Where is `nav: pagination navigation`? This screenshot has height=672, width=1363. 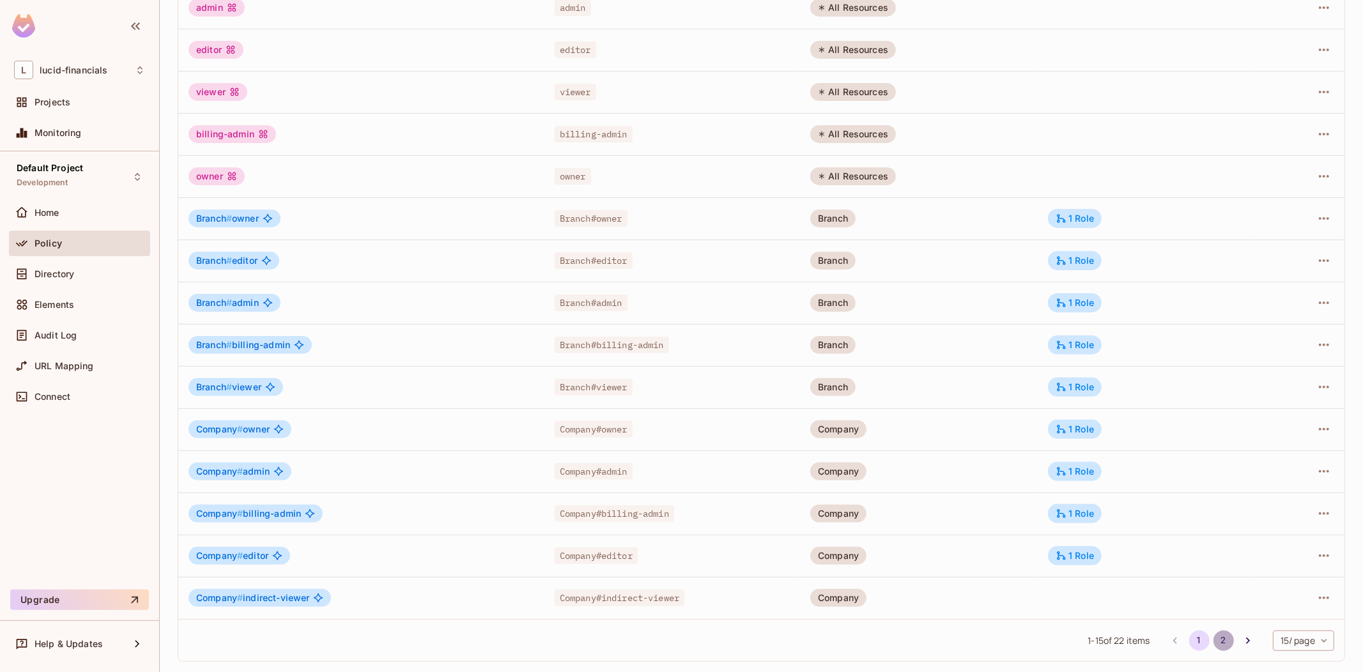 nav: pagination navigation is located at coordinates (1211, 641).